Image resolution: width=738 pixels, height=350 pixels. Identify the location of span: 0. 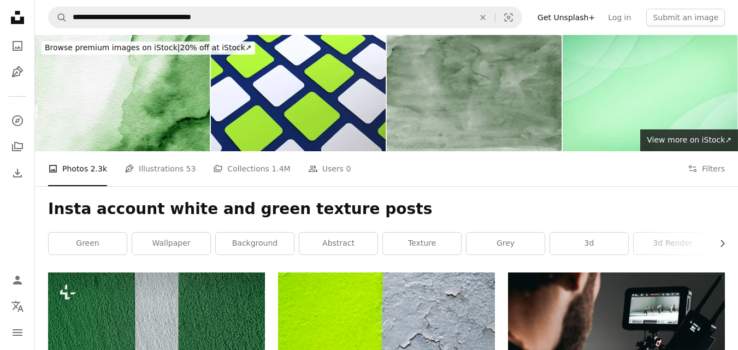
(348, 169).